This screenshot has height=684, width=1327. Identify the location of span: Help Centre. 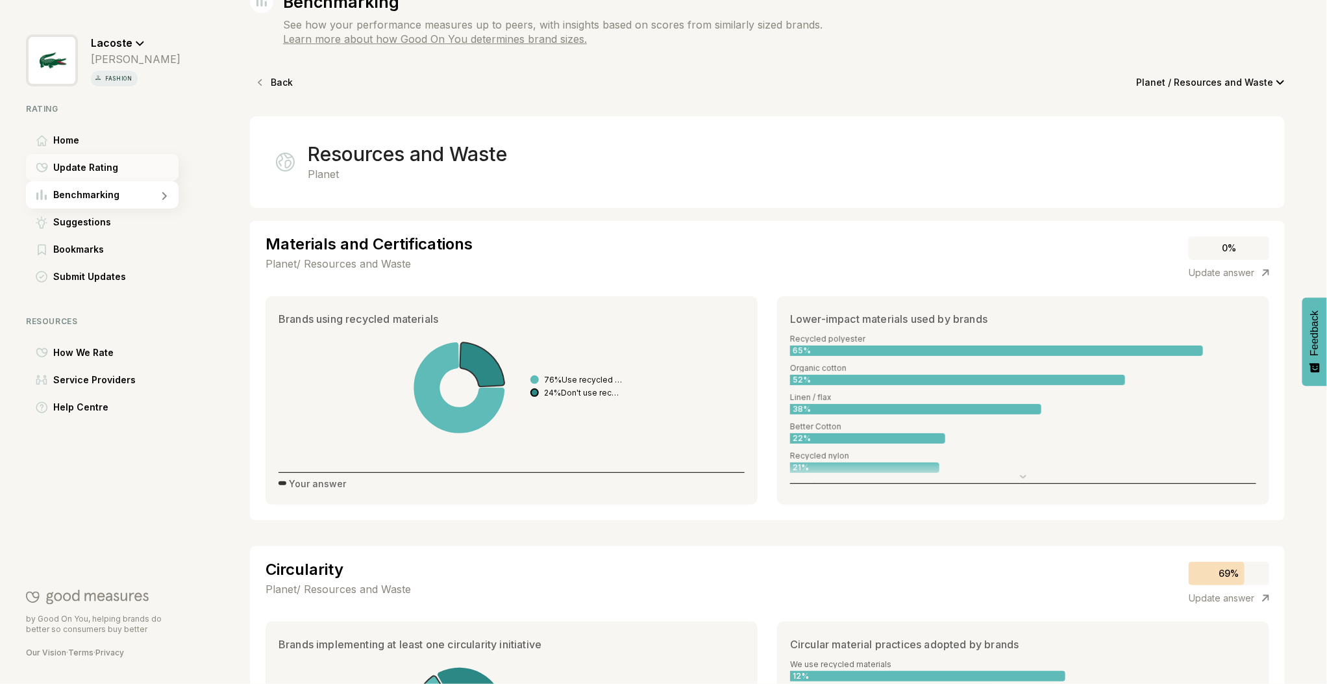
(80, 407).